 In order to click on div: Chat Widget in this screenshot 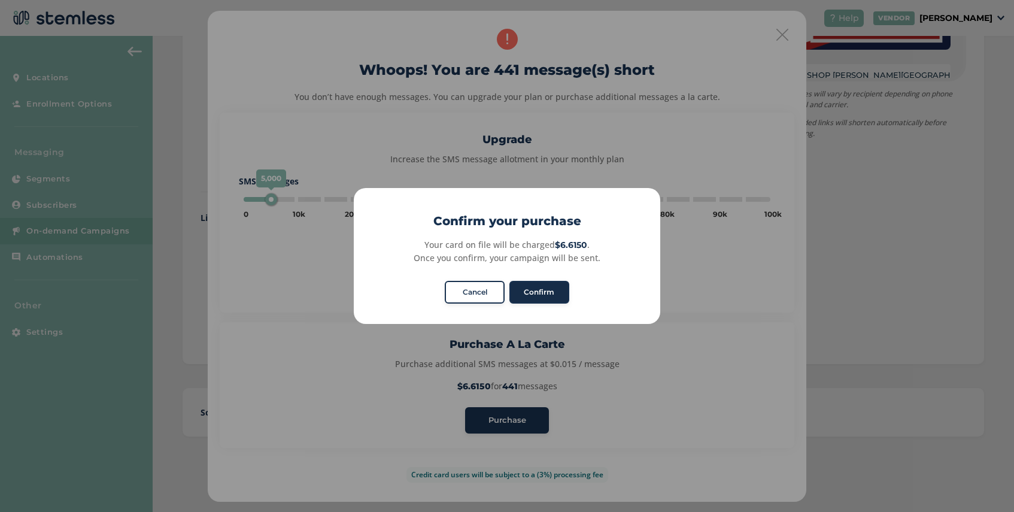, I will do `click(984, 483)`.